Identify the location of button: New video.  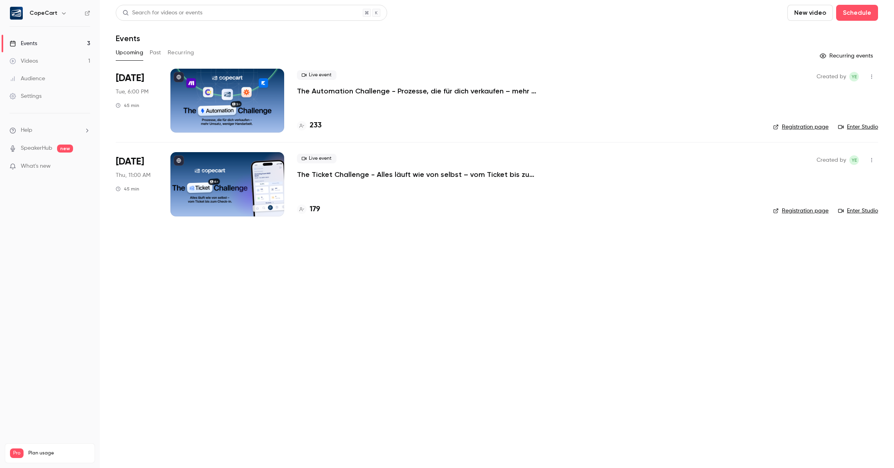
(810, 13).